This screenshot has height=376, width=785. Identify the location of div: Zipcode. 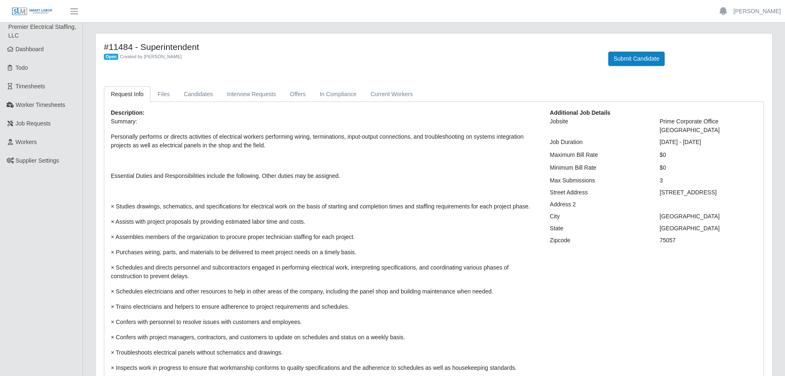
(599, 240).